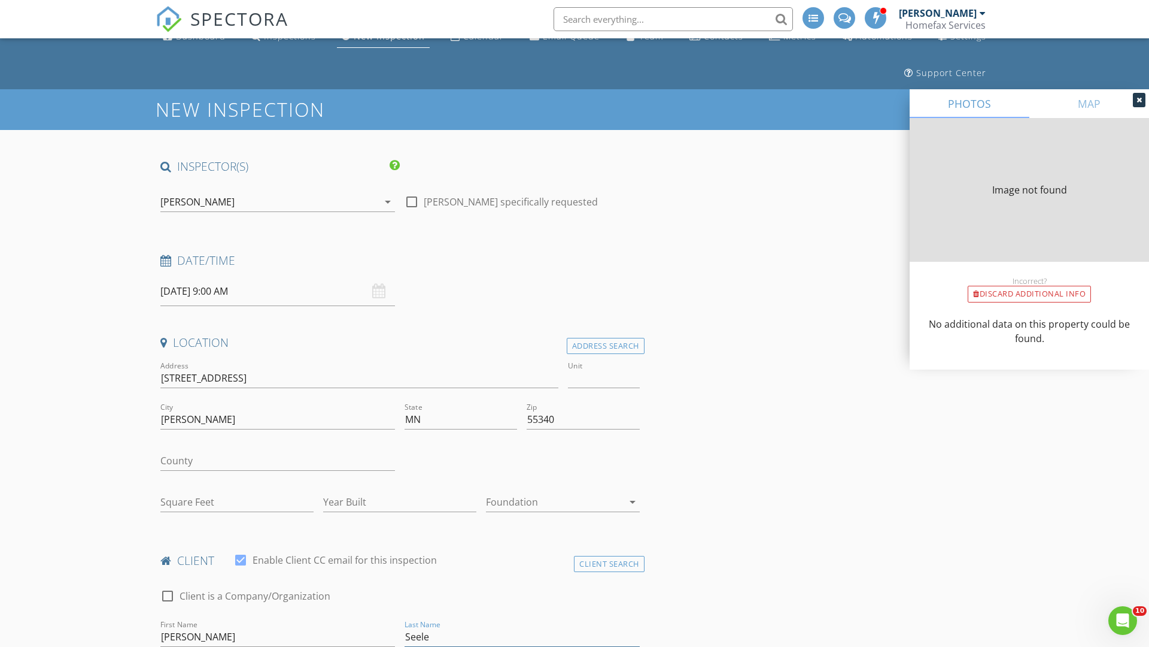  Describe the element at coordinates (951, 72) in the screenshot. I see `div: Support Center` at that location.